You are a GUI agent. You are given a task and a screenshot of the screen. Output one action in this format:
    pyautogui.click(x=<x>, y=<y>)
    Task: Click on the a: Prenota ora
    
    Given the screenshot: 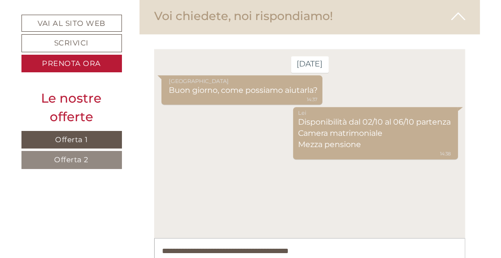 What is the action you would take?
    pyautogui.click(x=72, y=63)
    